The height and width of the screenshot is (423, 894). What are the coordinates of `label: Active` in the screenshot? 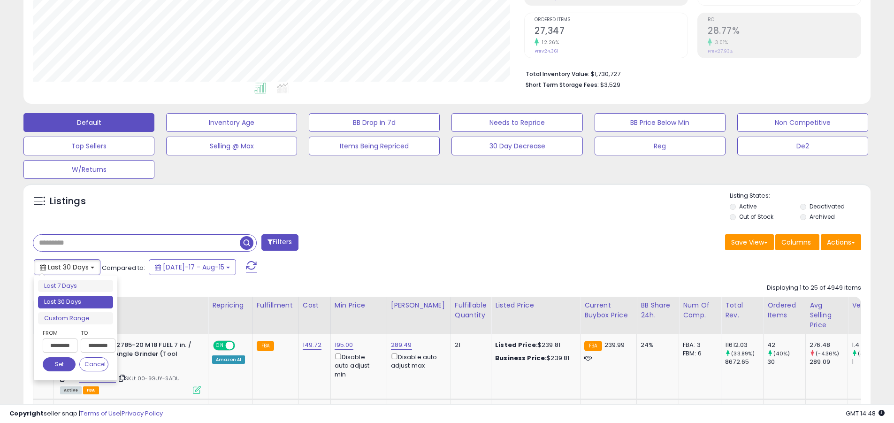 It's located at (747, 206).